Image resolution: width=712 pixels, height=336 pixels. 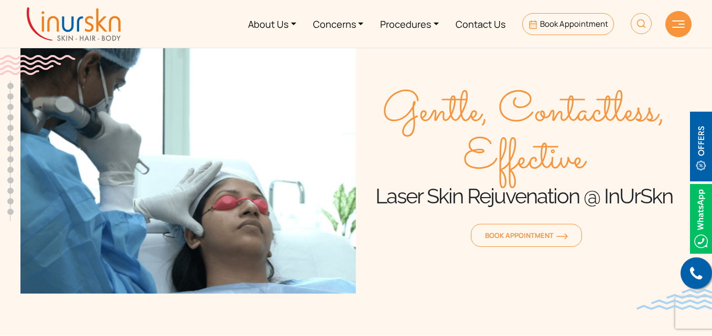 What do you see at coordinates (701, 218) in the screenshot?
I see `a: Whatsappicon` at bounding box center [701, 218].